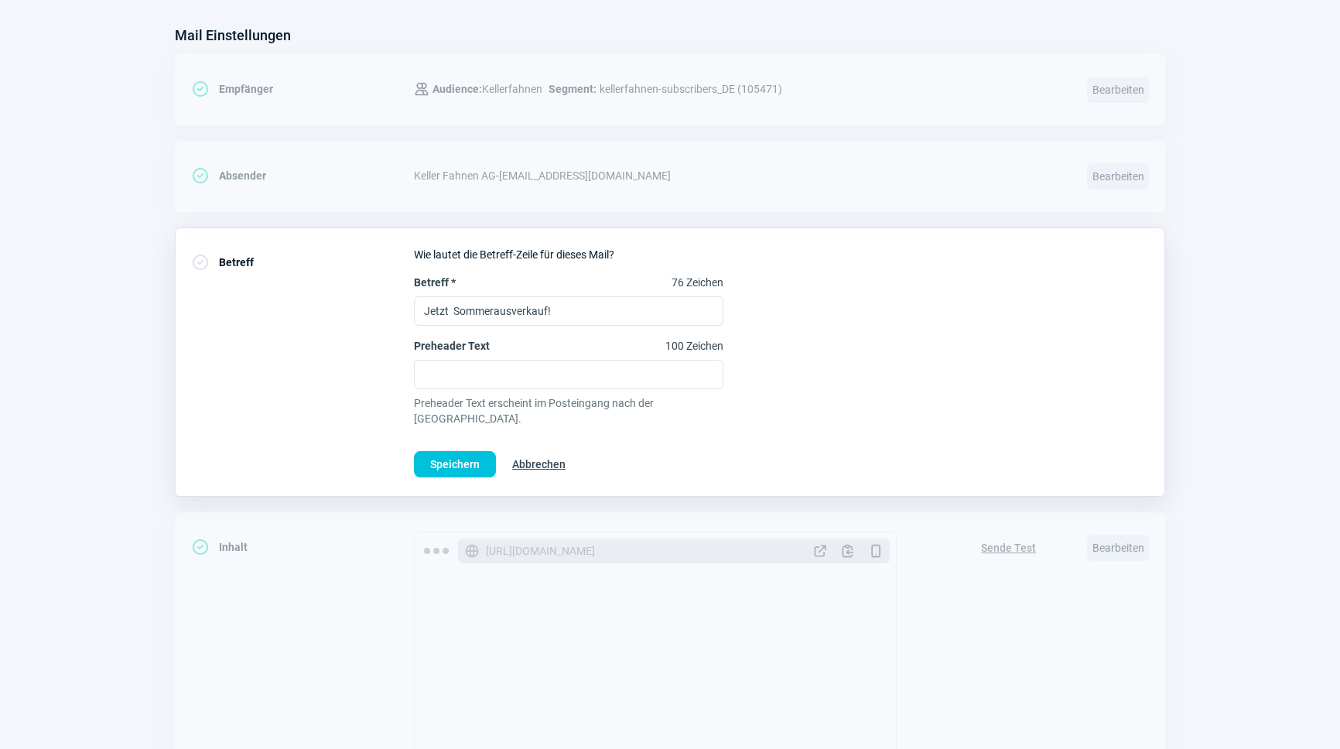  Describe the element at coordinates (781, 255) in the screenshot. I see `div: Wie lautet die Betreff-Zeile für dieses Mail?` at that location.